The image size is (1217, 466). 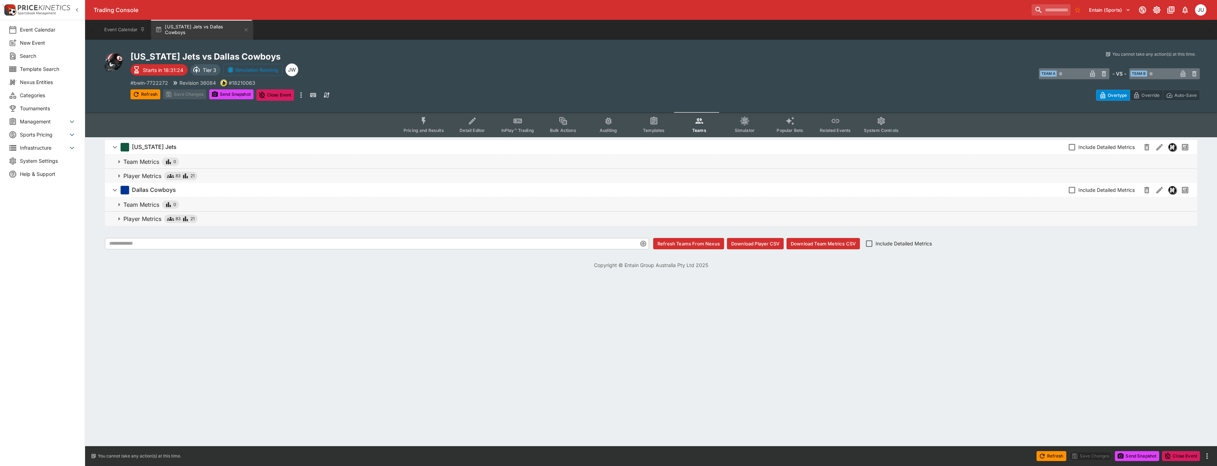 What do you see at coordinates (1119, 73) in the screenshot?
I see `h6: - VS -` at bounding box center [1119, 73].